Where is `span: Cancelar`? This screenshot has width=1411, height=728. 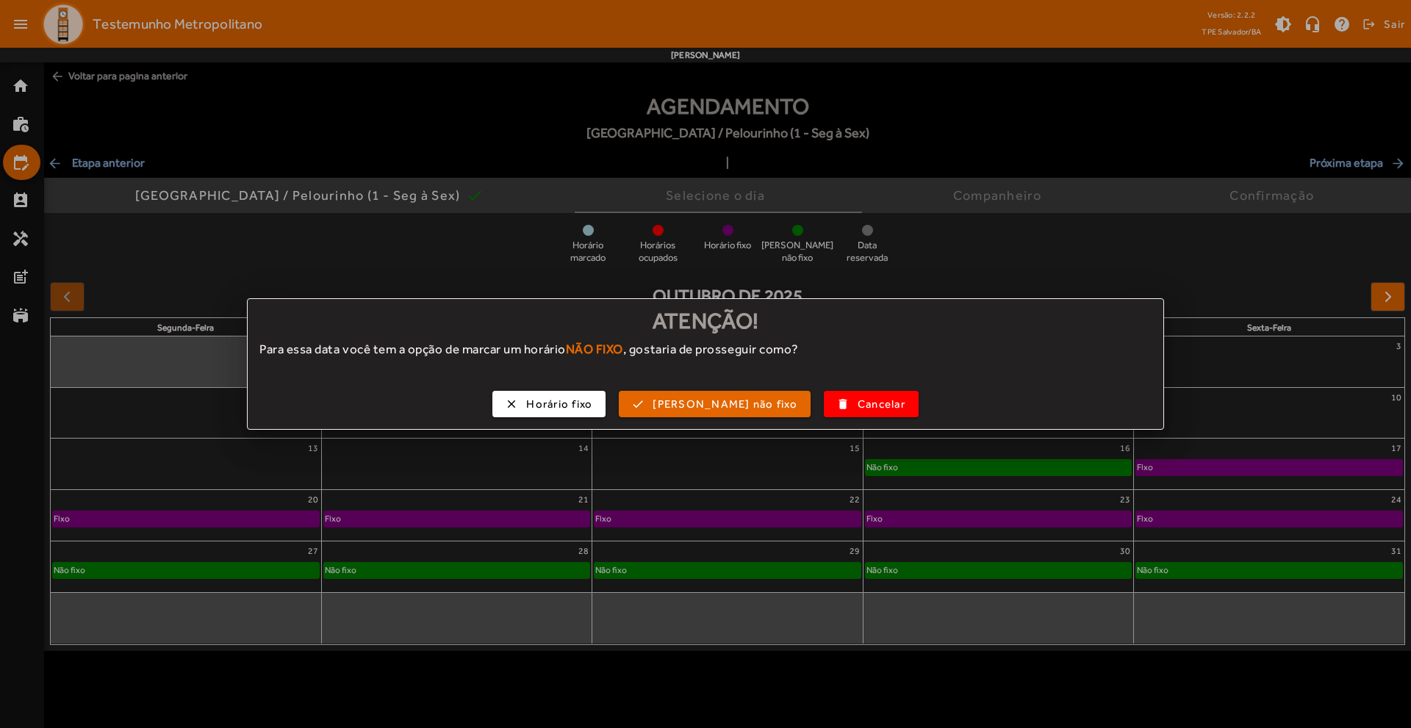 span: Cancelar is located at coordinates (881, 404).